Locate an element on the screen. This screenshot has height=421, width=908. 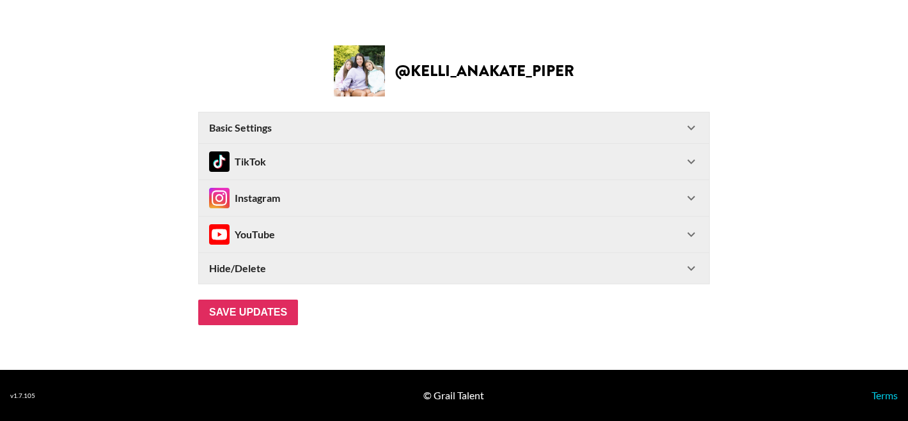
input: Save Updates is located at coordinates (248, 313).